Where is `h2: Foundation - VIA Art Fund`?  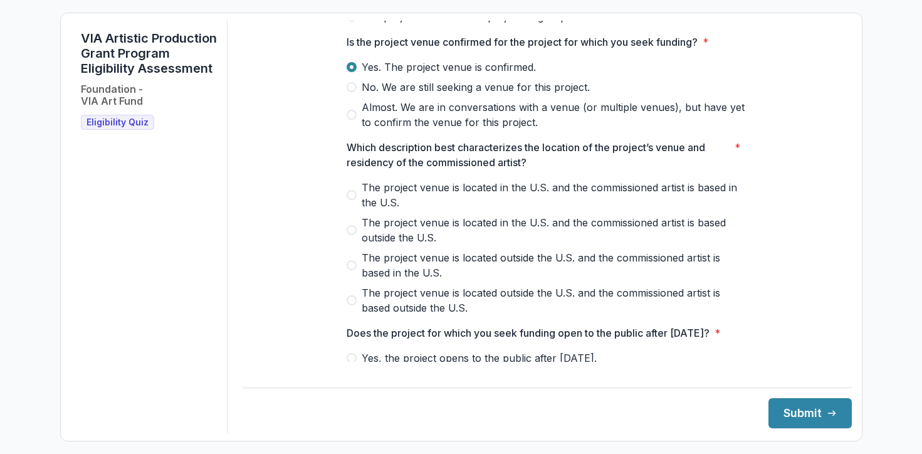
h2: Foundation - VIA Art Fund is located at coordinates (112, 95).